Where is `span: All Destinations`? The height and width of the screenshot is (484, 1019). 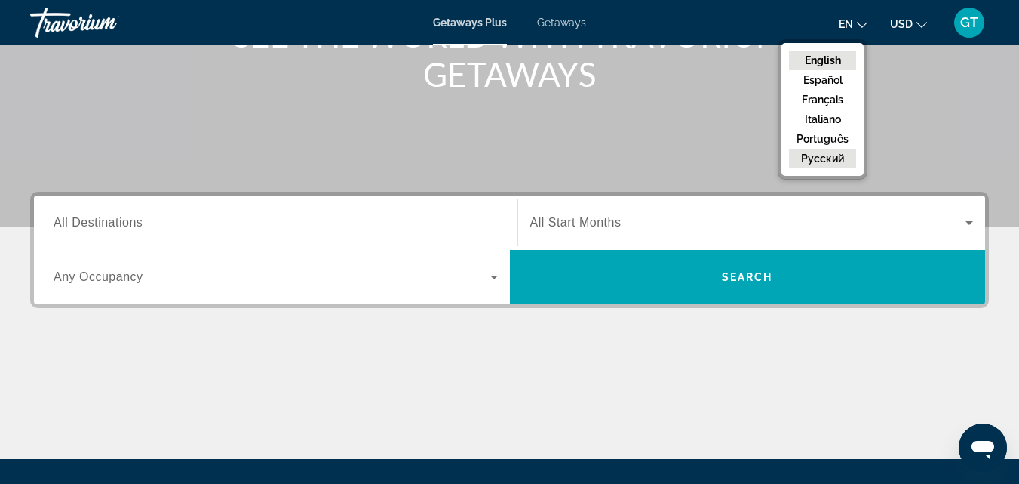
span: All Destinations is located at coordinates (98, 222).